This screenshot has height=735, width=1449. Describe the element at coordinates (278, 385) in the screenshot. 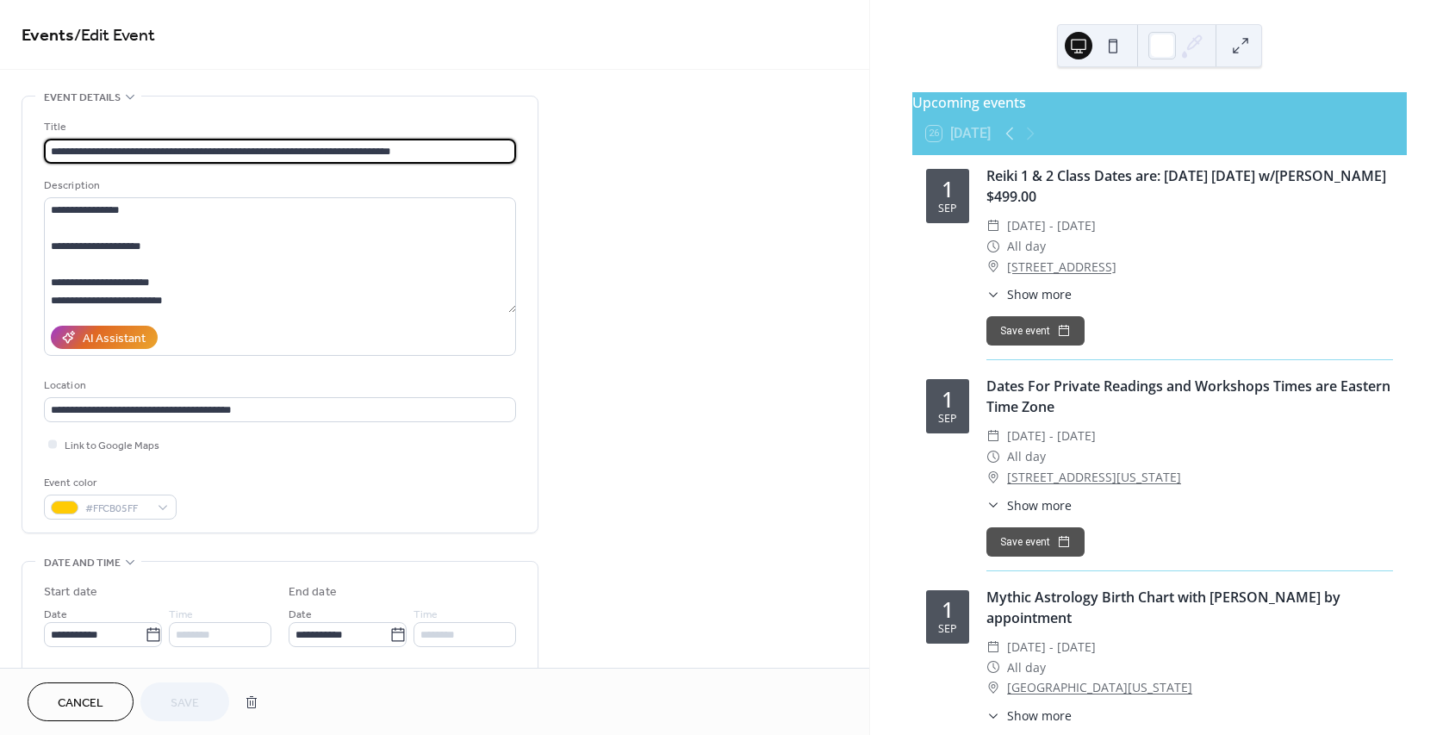

I see `div: Location` at that location.